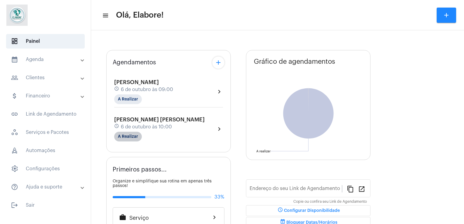 Image resolution: width=464 pixels, height=224 pixels. What do you see at coordinates (308, 211) in the screenshot?
I see `button: Configurar Disponibilidade` at bounding box center [308, 211].